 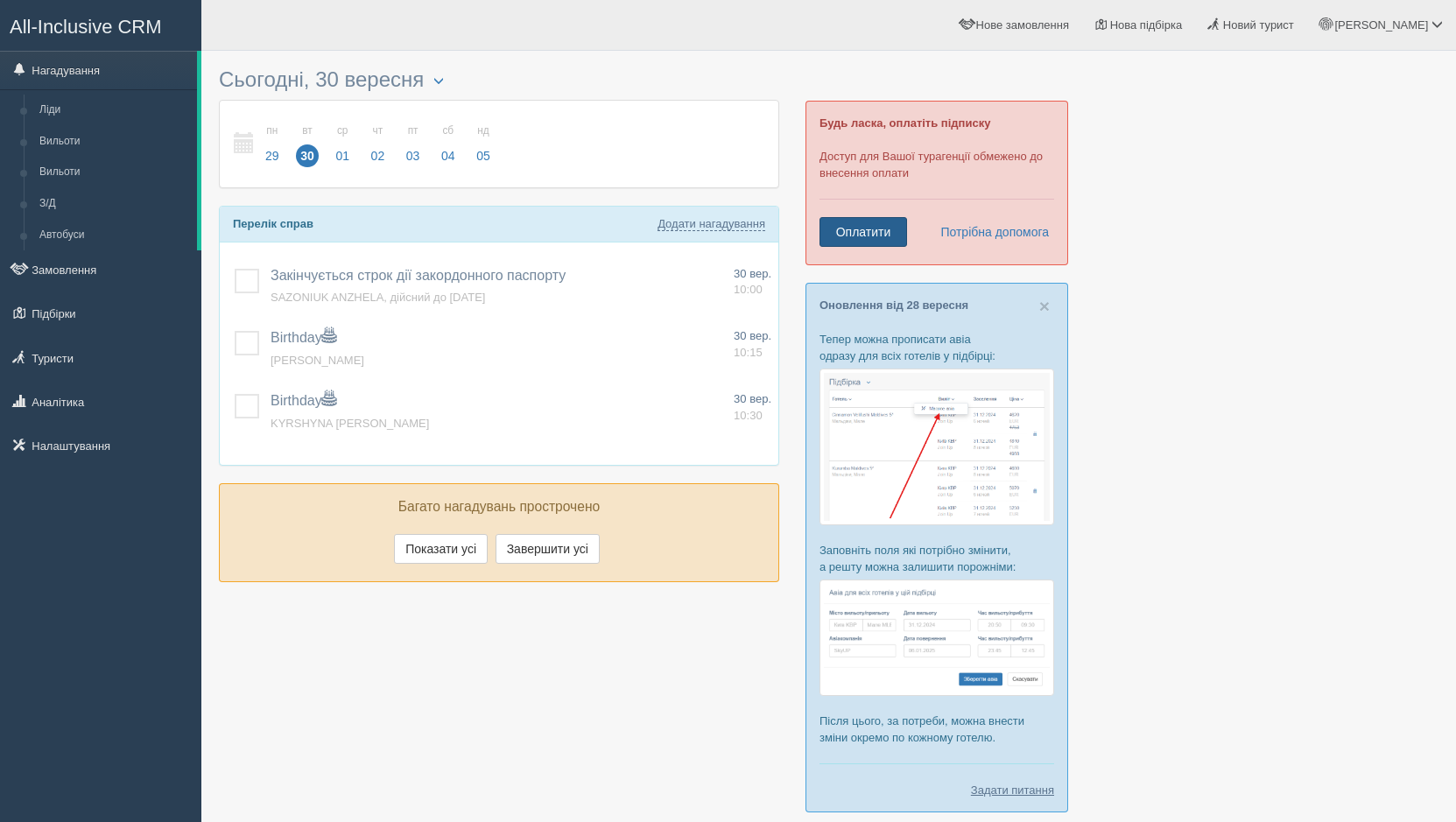 I want to click on p: Багато нагадувань прострочено, so click(x=499, y=507).